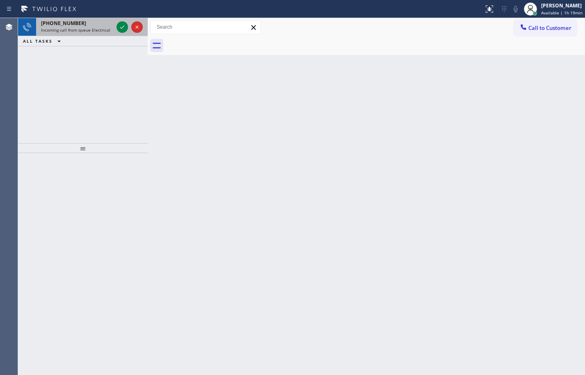  Describe the element at coordinates (75, 30) in the screenshot. I see `span: Incoming call from queue Electrical` at that location.